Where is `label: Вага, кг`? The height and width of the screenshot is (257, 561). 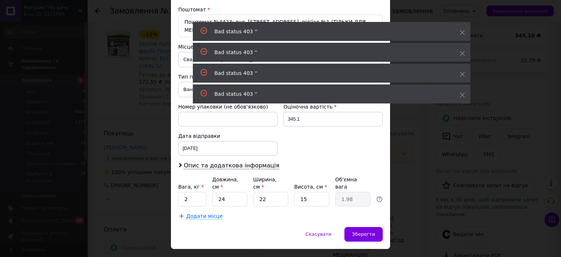
label: Вага, кг is located at coordinates (191, 187).